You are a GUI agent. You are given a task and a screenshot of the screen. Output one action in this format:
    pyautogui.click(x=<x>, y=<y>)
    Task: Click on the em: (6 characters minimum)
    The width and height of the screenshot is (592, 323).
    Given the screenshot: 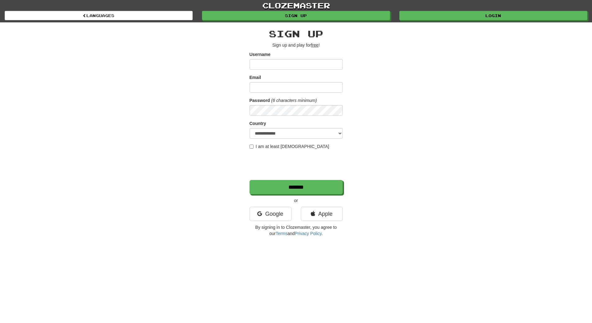 What is the action you would take?
    pyautogui.click(x=294, y=100)
    